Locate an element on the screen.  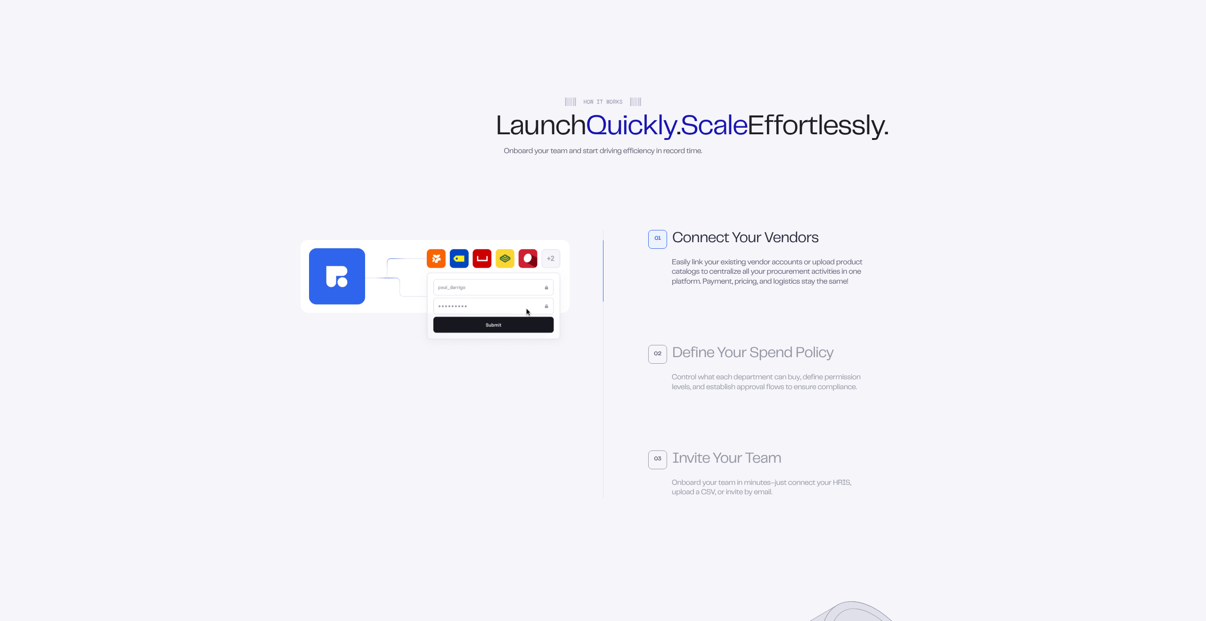
div: 02 is located at coordinates (658, 354).